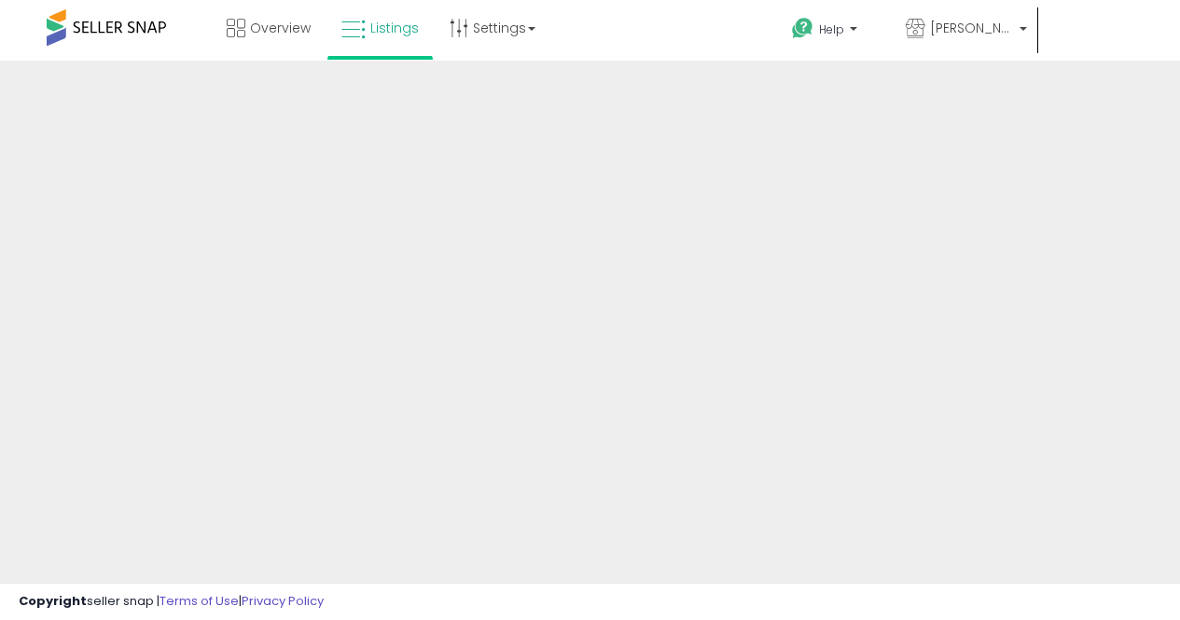 The height and width of the screenshot is (620, 1180). Describe the element at coordinates (52, 601) in the screenshot. I see `strong: Copyright` at that location.